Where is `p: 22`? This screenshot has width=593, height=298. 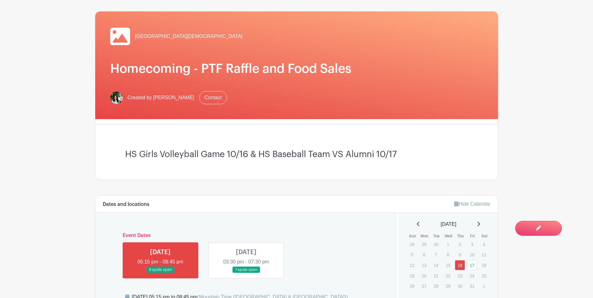
p: 22 is located at coordinates (448, 276).